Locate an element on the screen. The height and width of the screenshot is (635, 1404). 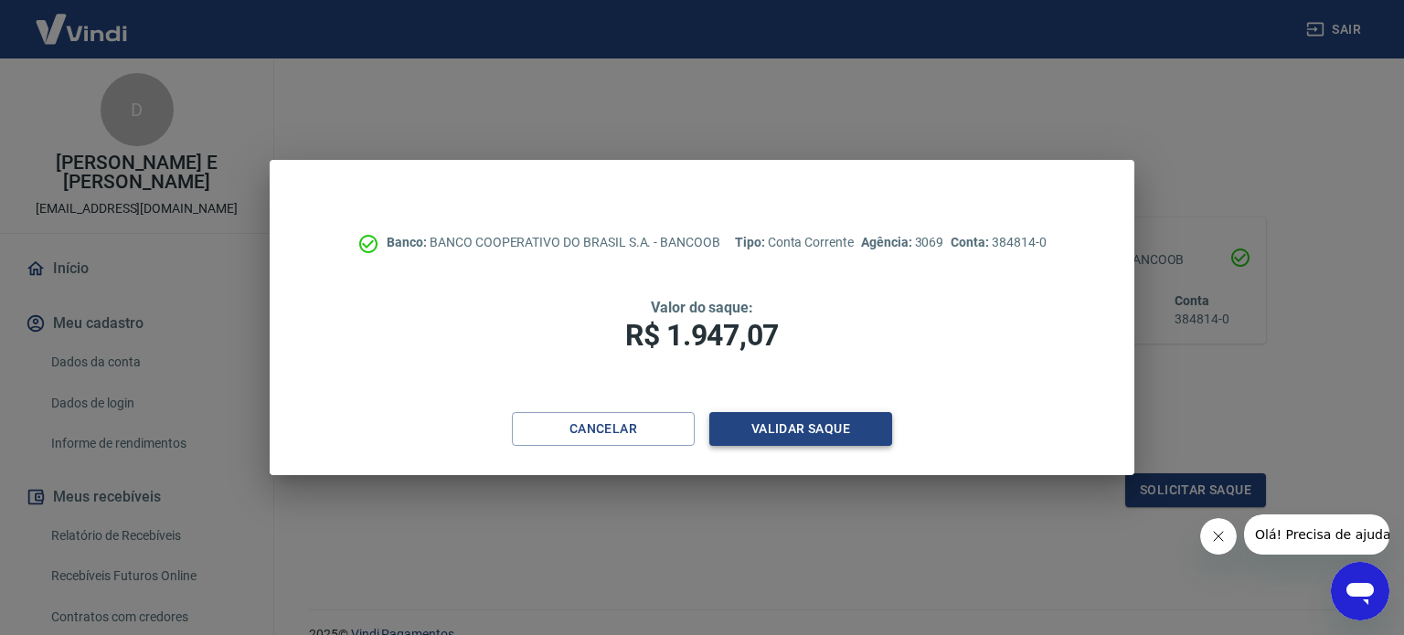
span: Conta: is located at coordinates (971, 242).